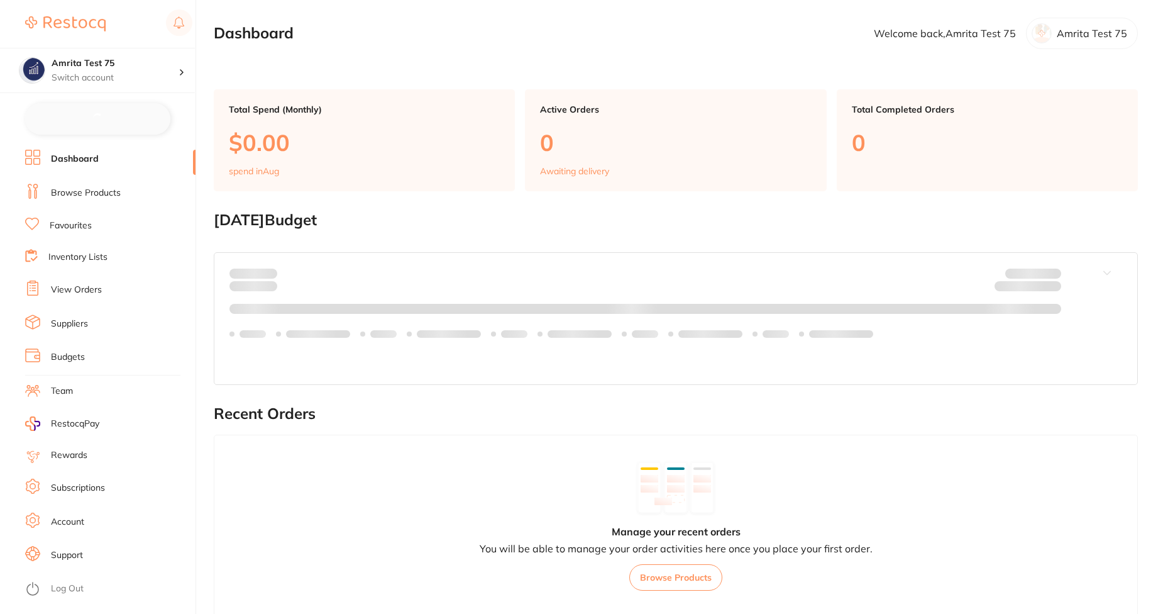 The width and height of the screenshot is (1163, 614). Describe the element at coordinates (575, 171) in the screenshot. I see `p: Awaiting delivery` at that location.